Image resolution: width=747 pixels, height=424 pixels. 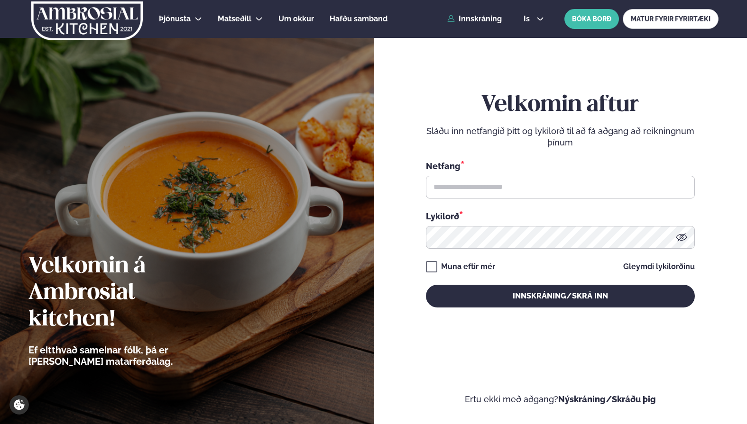 I want to click on span: Um okkur, so click(x=296, y=18).